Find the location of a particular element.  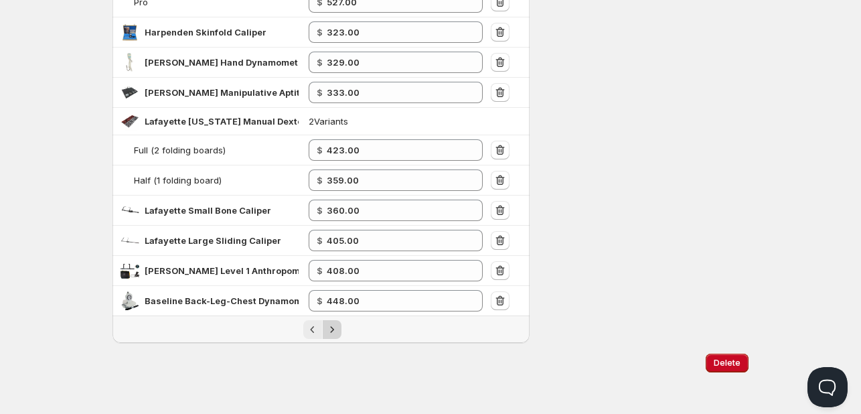

div: Harpenden Skinfold Caliper is located at coordinates (206, 32).